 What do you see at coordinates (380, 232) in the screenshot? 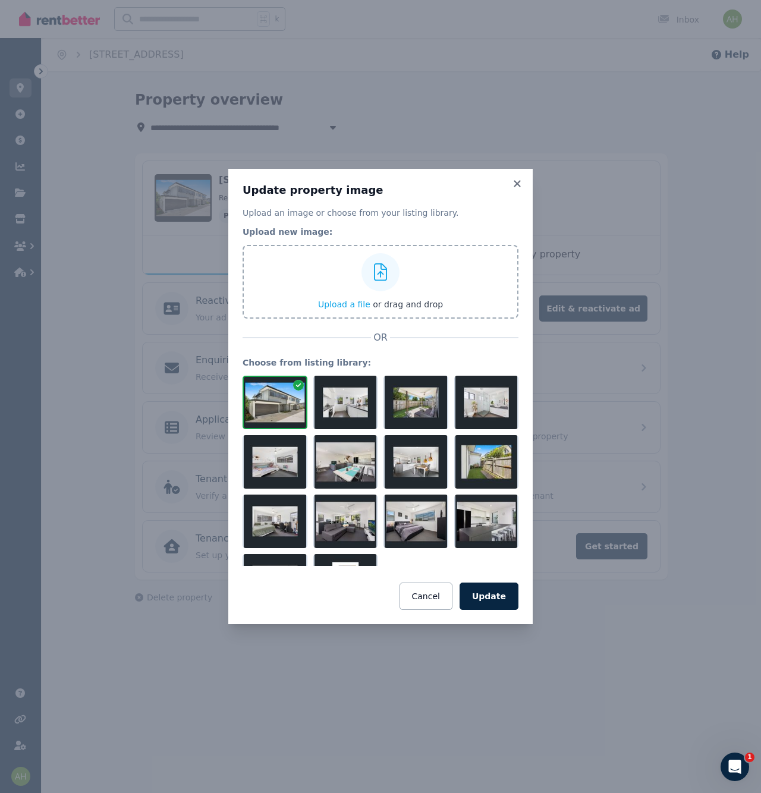
I see `legend: Upload new image:` at bounding box center [380, 232].